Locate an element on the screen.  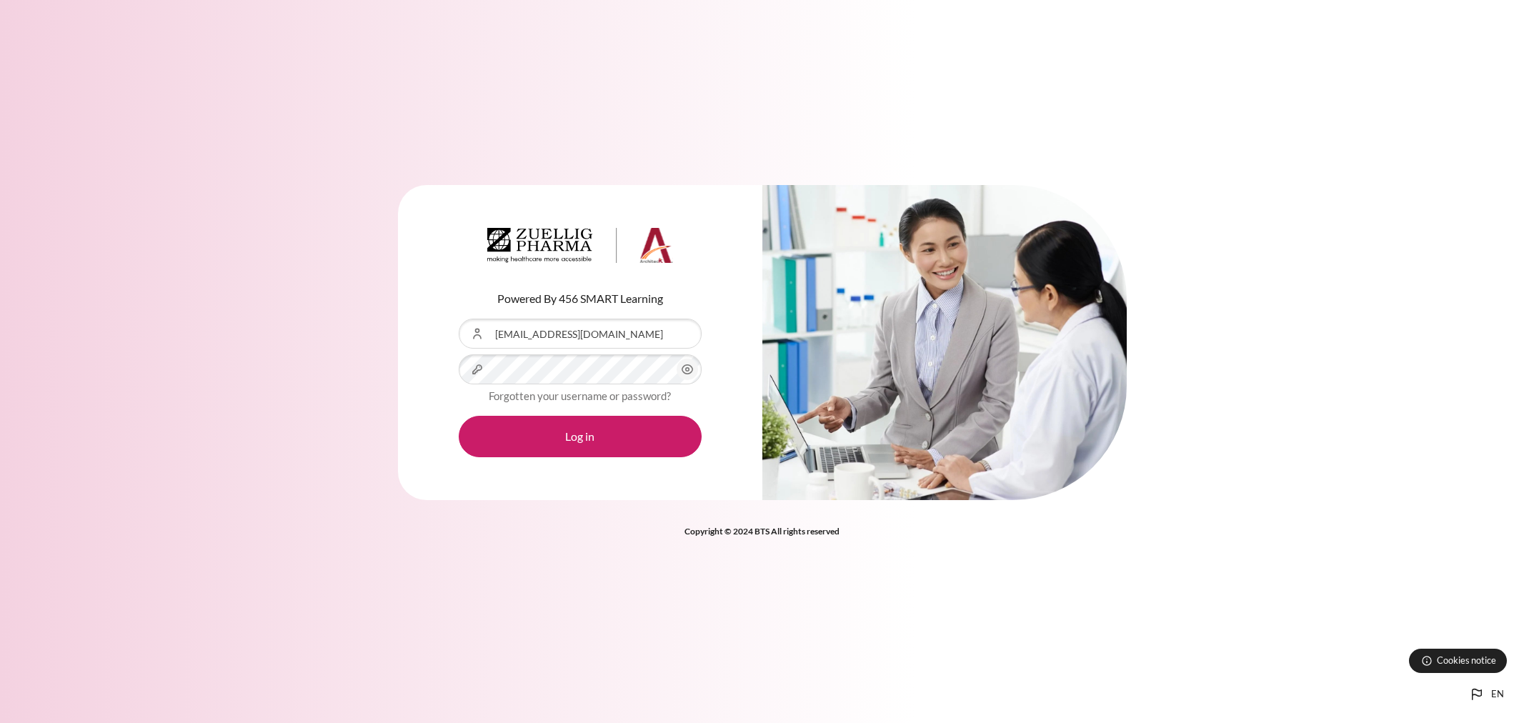
strong: Copyright © 2024 BTS All rights reserved is located at coordinates (762, 531).